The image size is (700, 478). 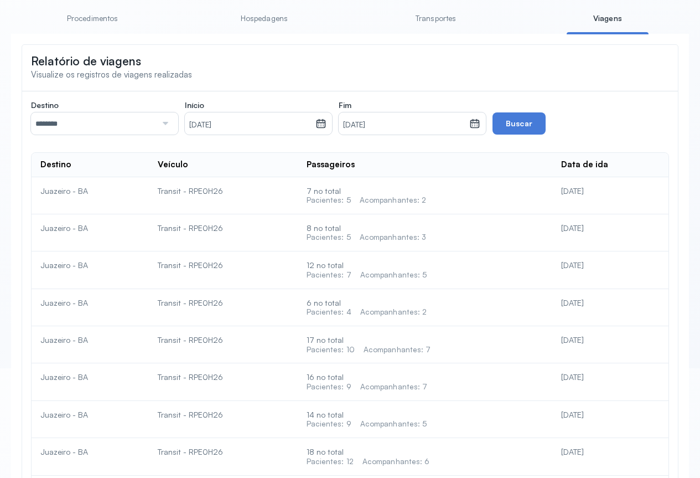 I want to click on a: Procedimentos, so click(x=92, y=18).